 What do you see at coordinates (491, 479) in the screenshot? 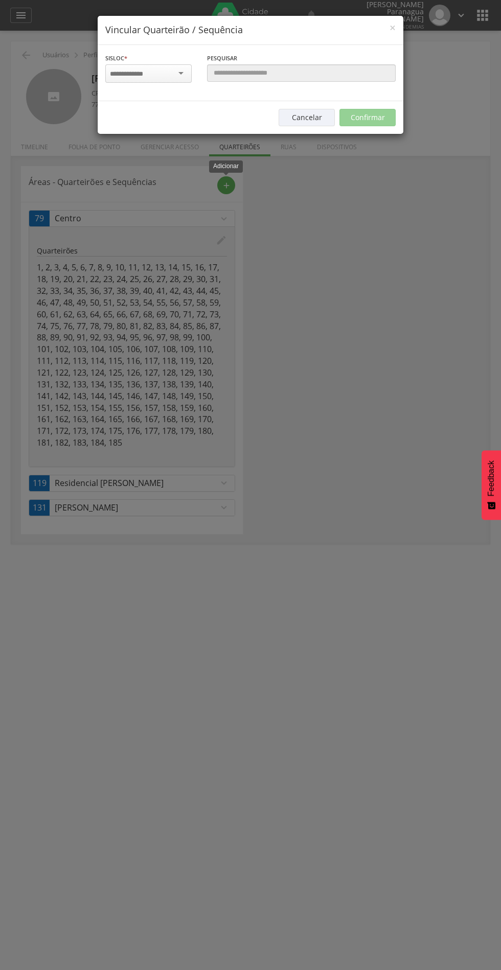
I see `span: Feedback` at bounding box center [491, 479].